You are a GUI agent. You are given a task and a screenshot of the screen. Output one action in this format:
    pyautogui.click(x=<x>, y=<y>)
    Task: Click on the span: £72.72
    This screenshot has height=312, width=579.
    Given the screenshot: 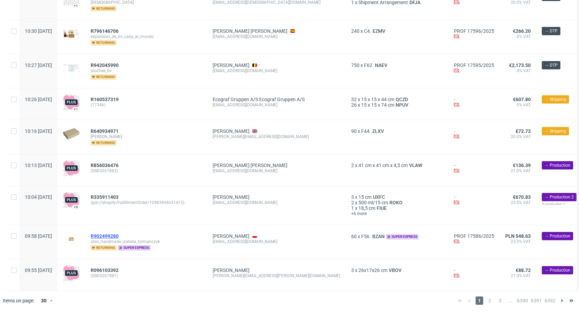 What is the action you would take?
    pyautogui.click(x=523, y=131)
    